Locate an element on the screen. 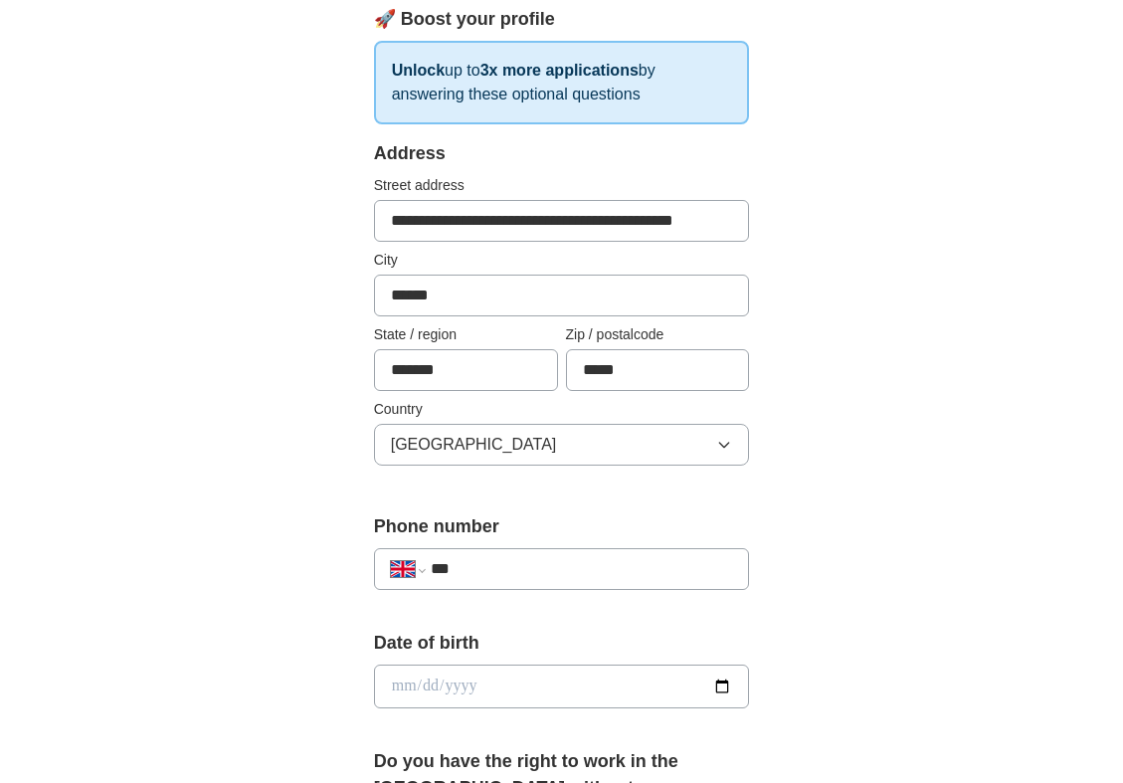  label: Zip / postalcode is located at coordinates (658, 334).